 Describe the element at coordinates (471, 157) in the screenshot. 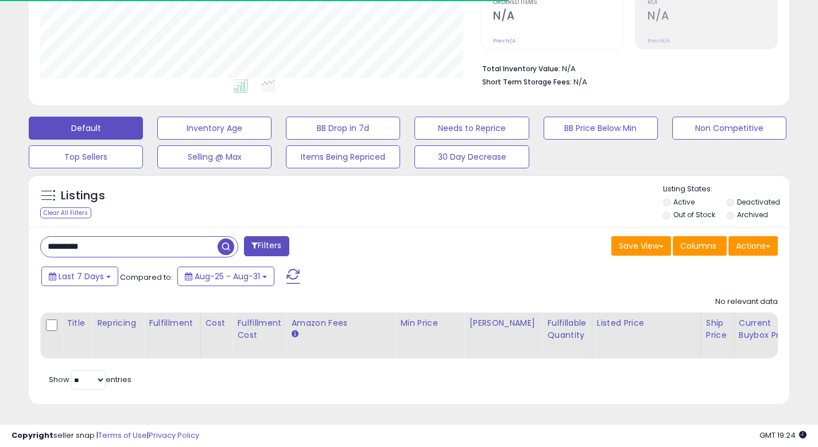

I see `button: 30 Day Decrease` at that location.